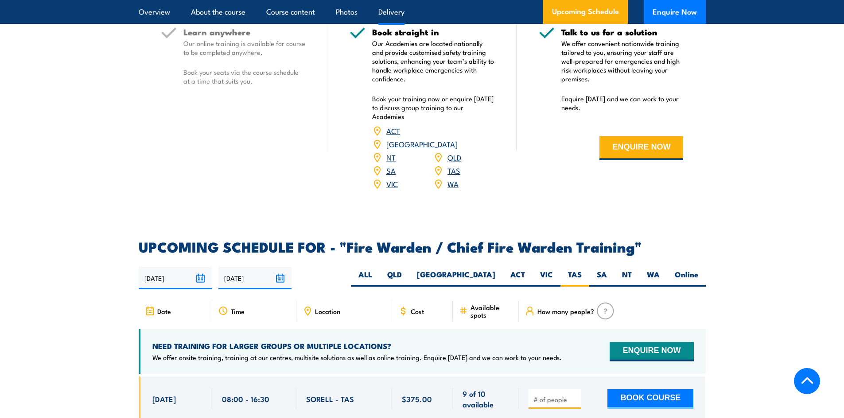  What do you see at coordinates (565, 311) in the screenshot?
I see `span: How many people?` at bounding box center [565, 311].